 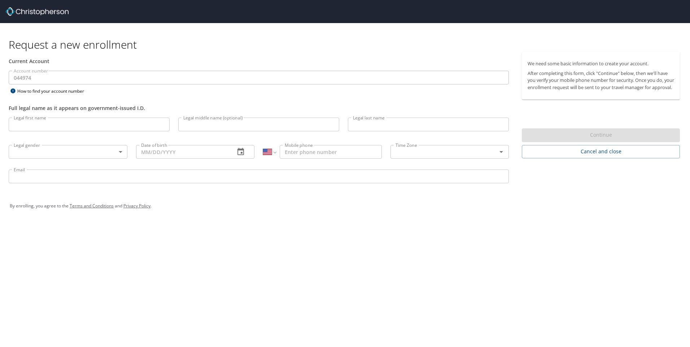 I want to click on div: How to find your account number, so click(x=54, y=91).